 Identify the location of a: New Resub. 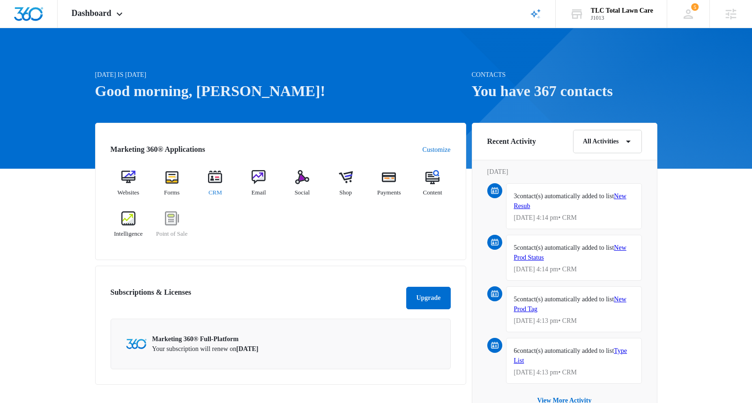
(570, 201).